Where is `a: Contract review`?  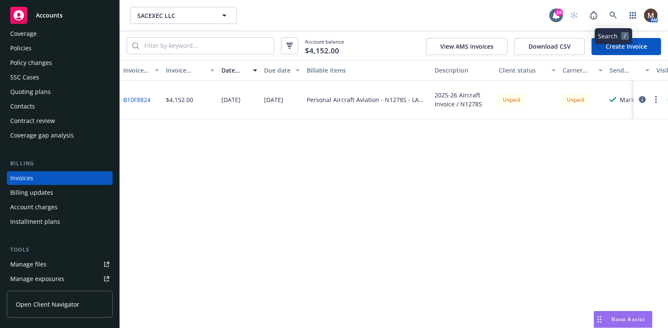 a: Contract review is located at coordinates (60, 121).